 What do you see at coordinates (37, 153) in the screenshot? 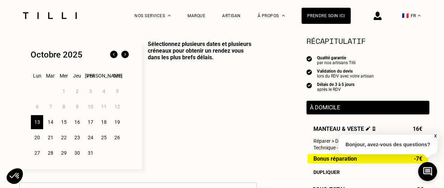
I see `div: 27` at bounding box center [37, 153].